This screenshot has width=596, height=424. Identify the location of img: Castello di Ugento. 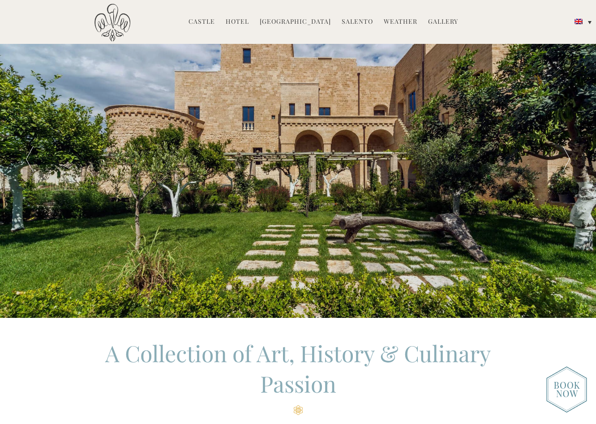
(112, 22).